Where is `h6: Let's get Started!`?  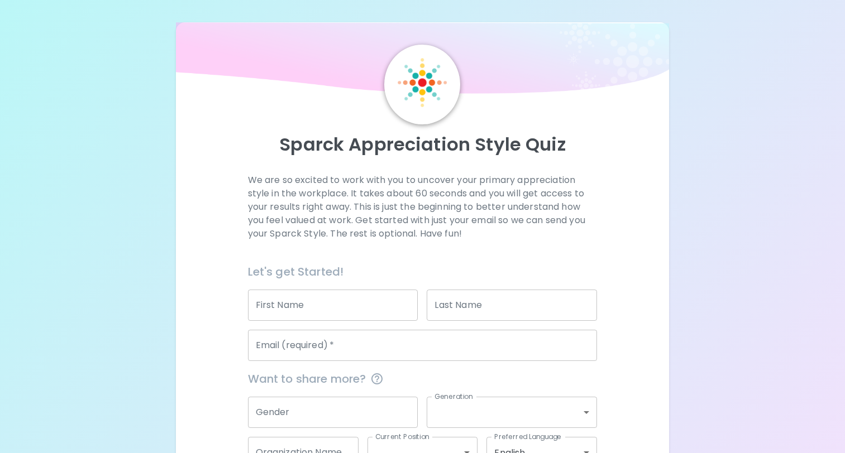 h6: Let's get Started! is located at coordinates (423, 272).